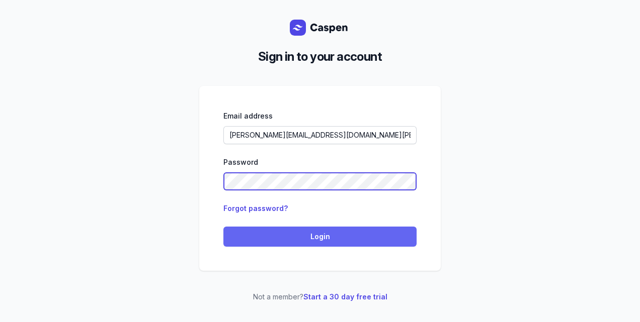  What do you see at coordinates (320, 162) in the screenshot?
I see `div: Password` at bounding box center [320, 162].